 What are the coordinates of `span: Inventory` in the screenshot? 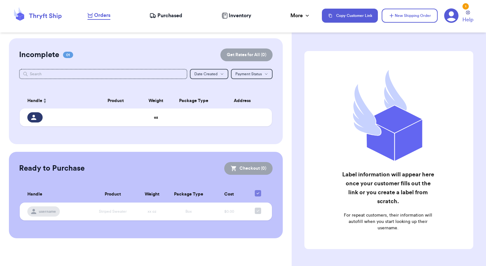 It's located at (240, 16).